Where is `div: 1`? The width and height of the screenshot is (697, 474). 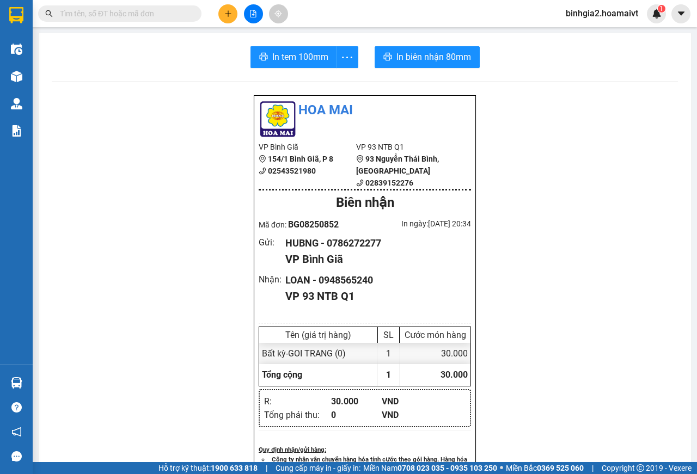 div: 1 is located at coordinates (389, 353).